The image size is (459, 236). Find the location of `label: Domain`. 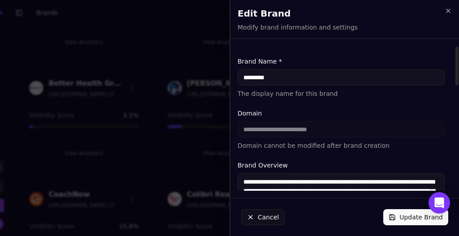

label: Domain is located at coordinates (341, 113).